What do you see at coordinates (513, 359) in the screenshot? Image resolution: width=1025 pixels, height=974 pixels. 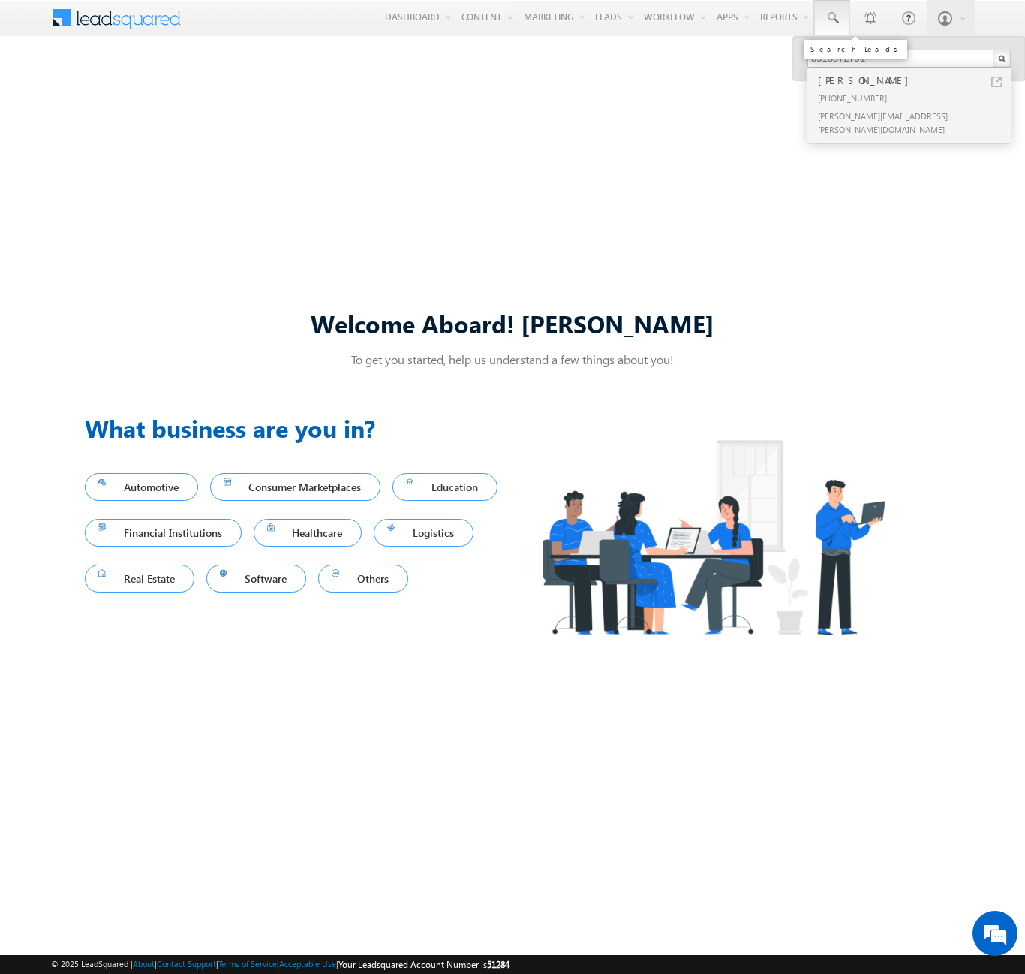 I see `p: To get you started, help us understand a few things about you!` at bounding box center [513, 359].